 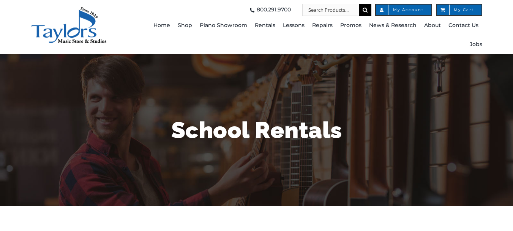 I want to click on a: Rentals, so click(x=265, y=25).